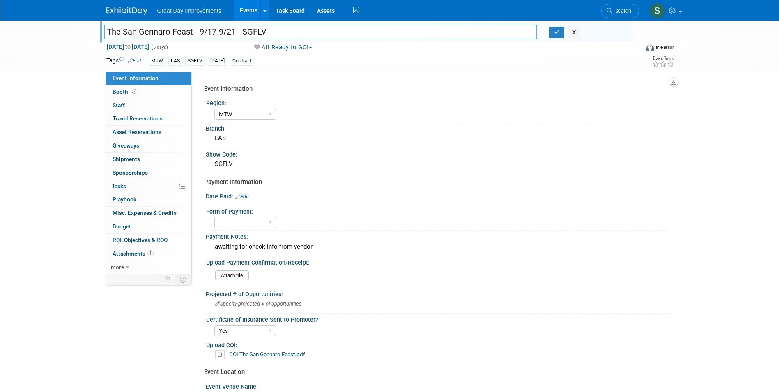  What do you see at coordinates (167, 279) in the screenshot?
I see `td: Personalize Event Tab Strip` at bounding box center [167, 279].